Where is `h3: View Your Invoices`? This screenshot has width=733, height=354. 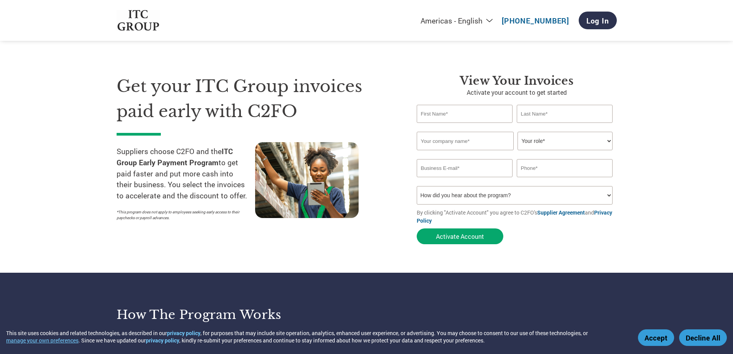
h3: View Your Invoices is located at coordinates (517, 81).